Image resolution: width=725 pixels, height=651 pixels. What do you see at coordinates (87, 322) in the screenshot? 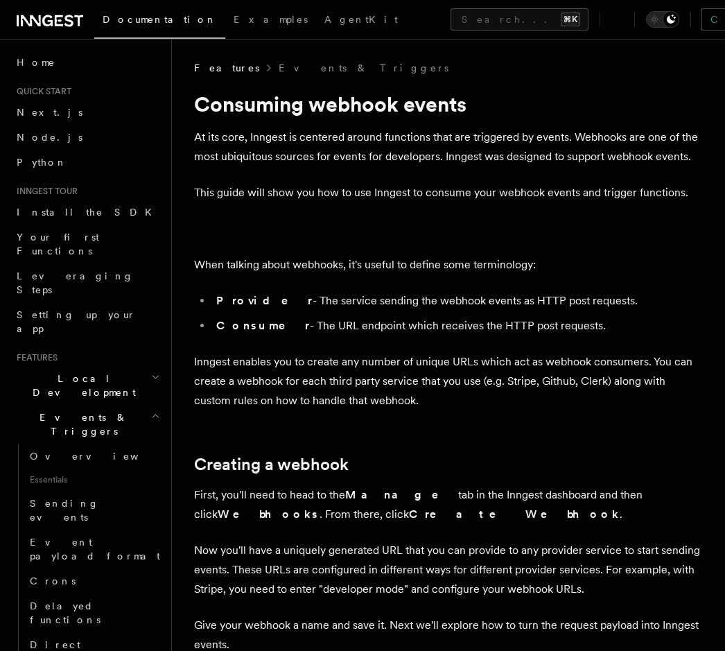
I see `a: Setting up your app` at bounding box center [87, 322].